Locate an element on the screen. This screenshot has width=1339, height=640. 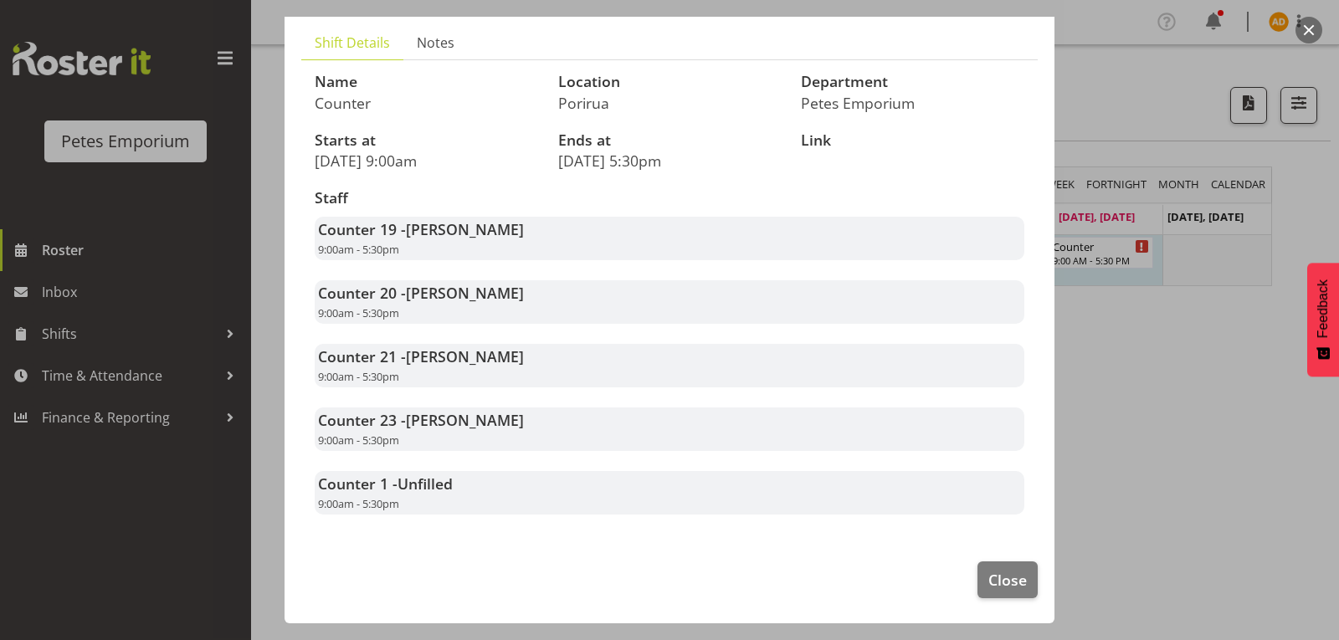
span: Unfilled is located at coordinates (425, 484).